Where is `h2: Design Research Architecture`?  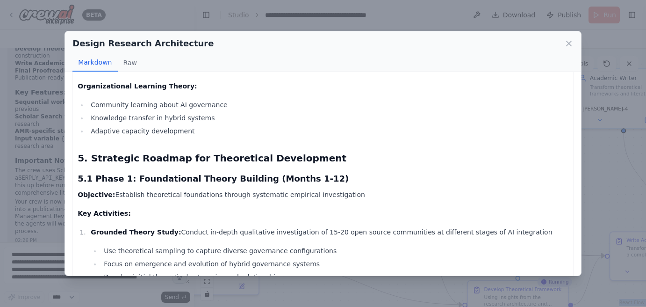 h2: Design Research Architecture is located at coordinates (143, 43).